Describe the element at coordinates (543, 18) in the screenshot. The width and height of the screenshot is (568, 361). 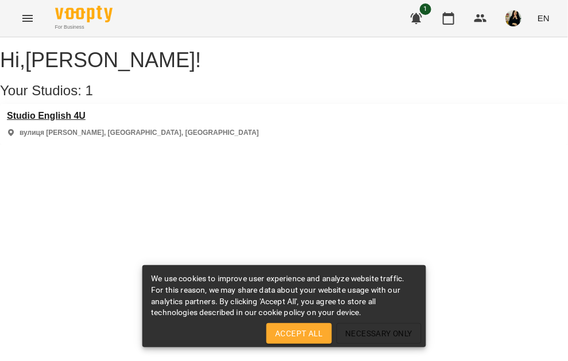
I see `span: EN` at that location.